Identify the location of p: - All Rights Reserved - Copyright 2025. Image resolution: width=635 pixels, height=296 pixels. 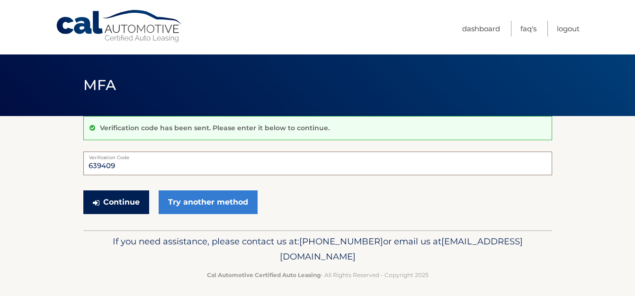
(318, 275).